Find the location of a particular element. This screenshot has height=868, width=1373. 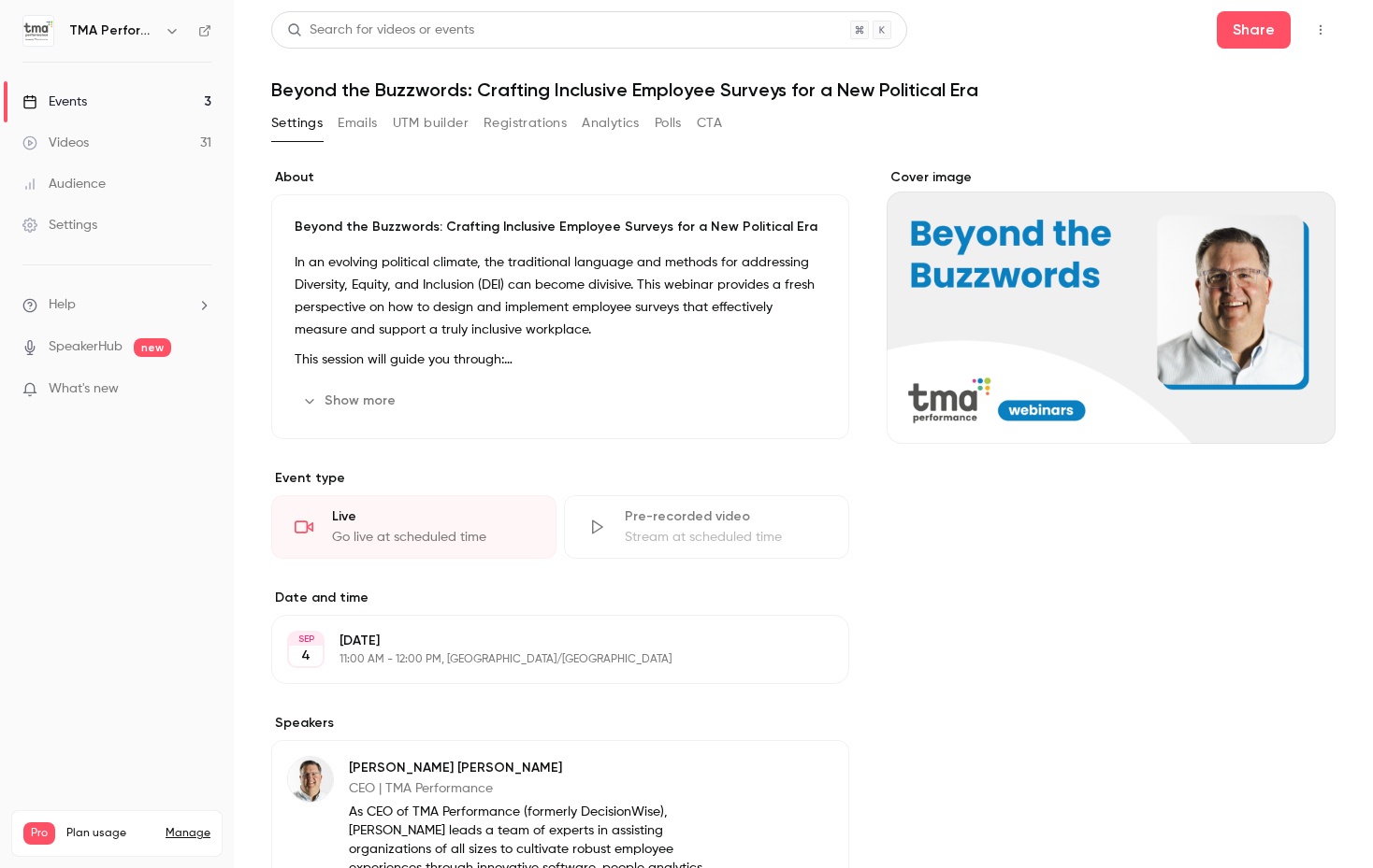

p: CEO | TMA Performance is located at coordinates (538, 789).